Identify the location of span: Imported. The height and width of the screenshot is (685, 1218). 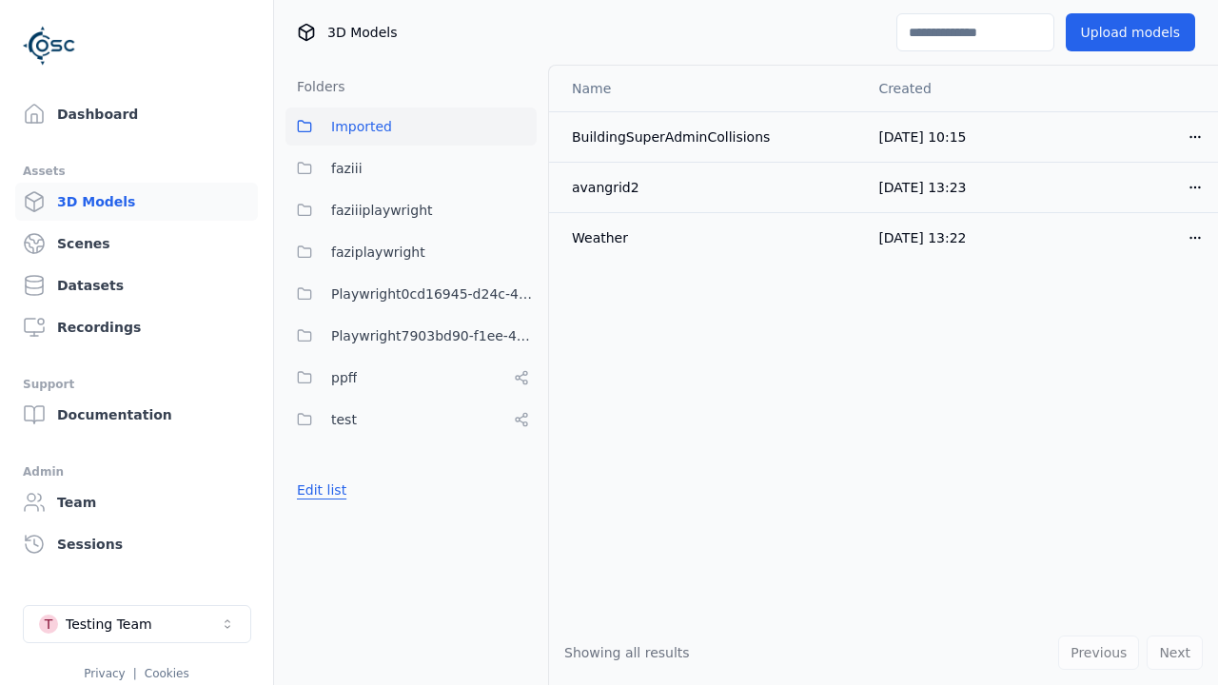
(362, 127).